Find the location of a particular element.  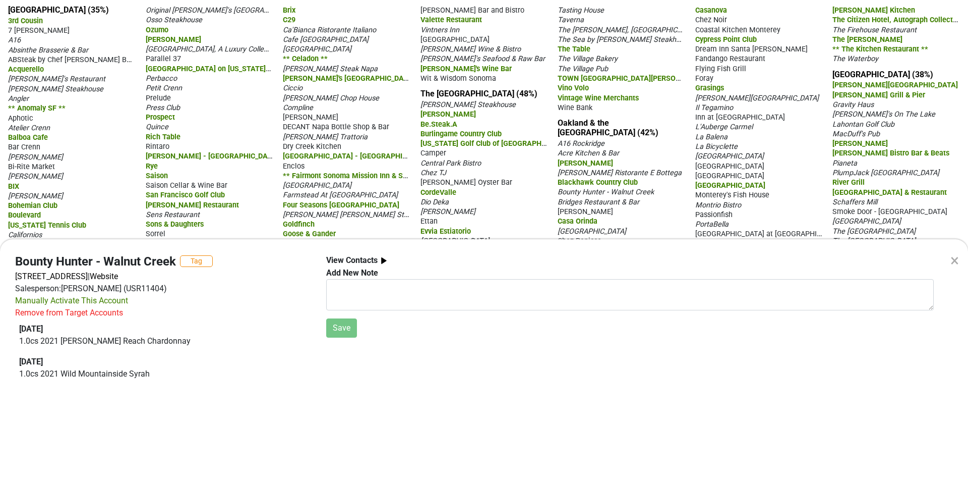

img: arrow_right.svg is located at coordinates (384, 260).